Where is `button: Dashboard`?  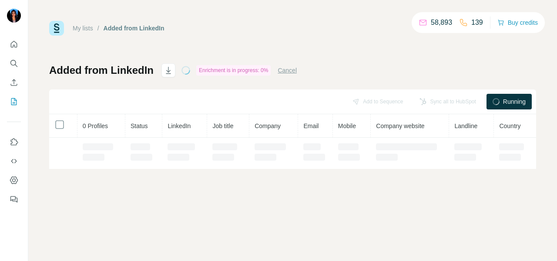
button: Dashboard is located at coordinates (14, 181).